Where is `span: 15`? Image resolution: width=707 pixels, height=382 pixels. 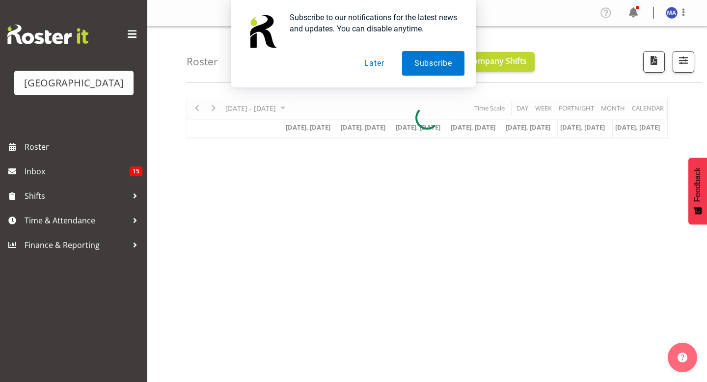 span: 15 is located at coordinates (136, 171).